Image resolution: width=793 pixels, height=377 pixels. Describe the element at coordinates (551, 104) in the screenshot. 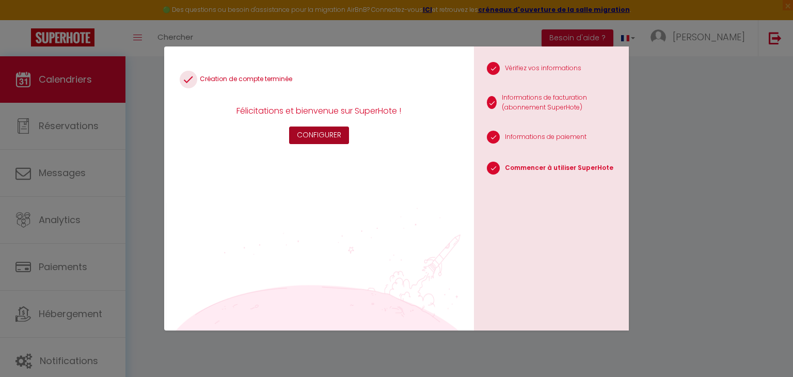

I see `li: Informations de facturation (abonnement SuperHote)` at that location.